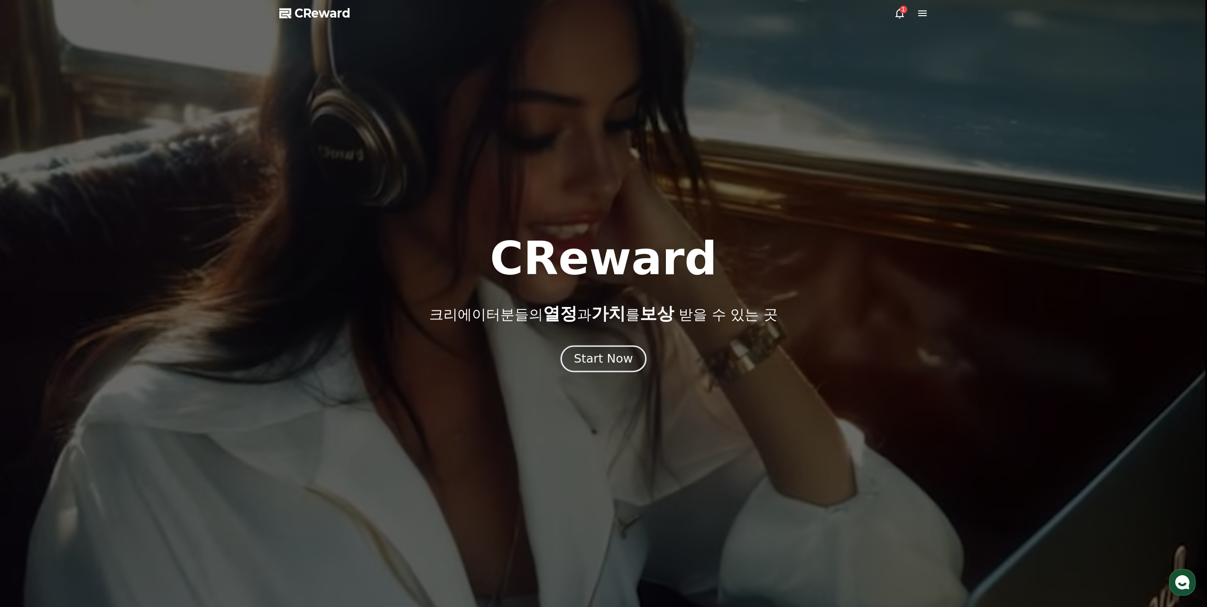 The height and width of the screenshot is (607, 1207). What do you see at coordinates (609, 313) in the screenshot?
I see `span: 가치` at bounding box center [609, 313].